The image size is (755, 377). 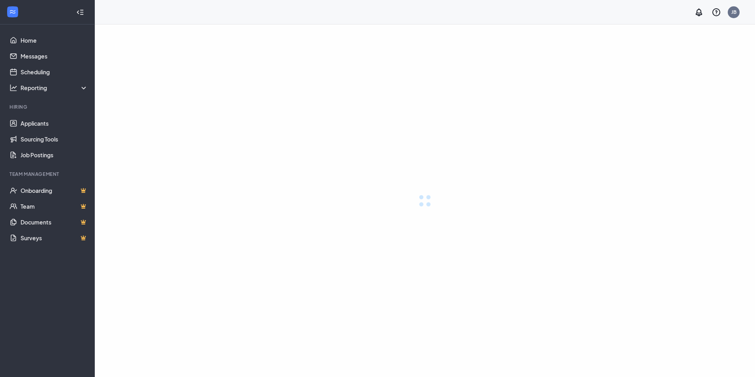 I want to click on div: Team Management, so click(x=48, y=174).